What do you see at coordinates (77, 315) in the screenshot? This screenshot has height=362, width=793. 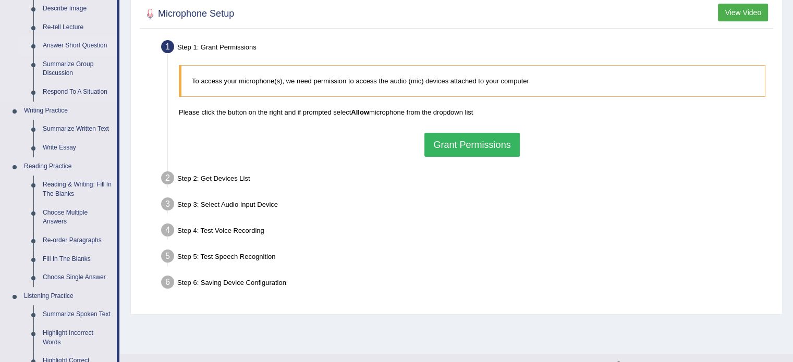 I see `a: Summarize Spoken Text` at bounding box center [77, 315].